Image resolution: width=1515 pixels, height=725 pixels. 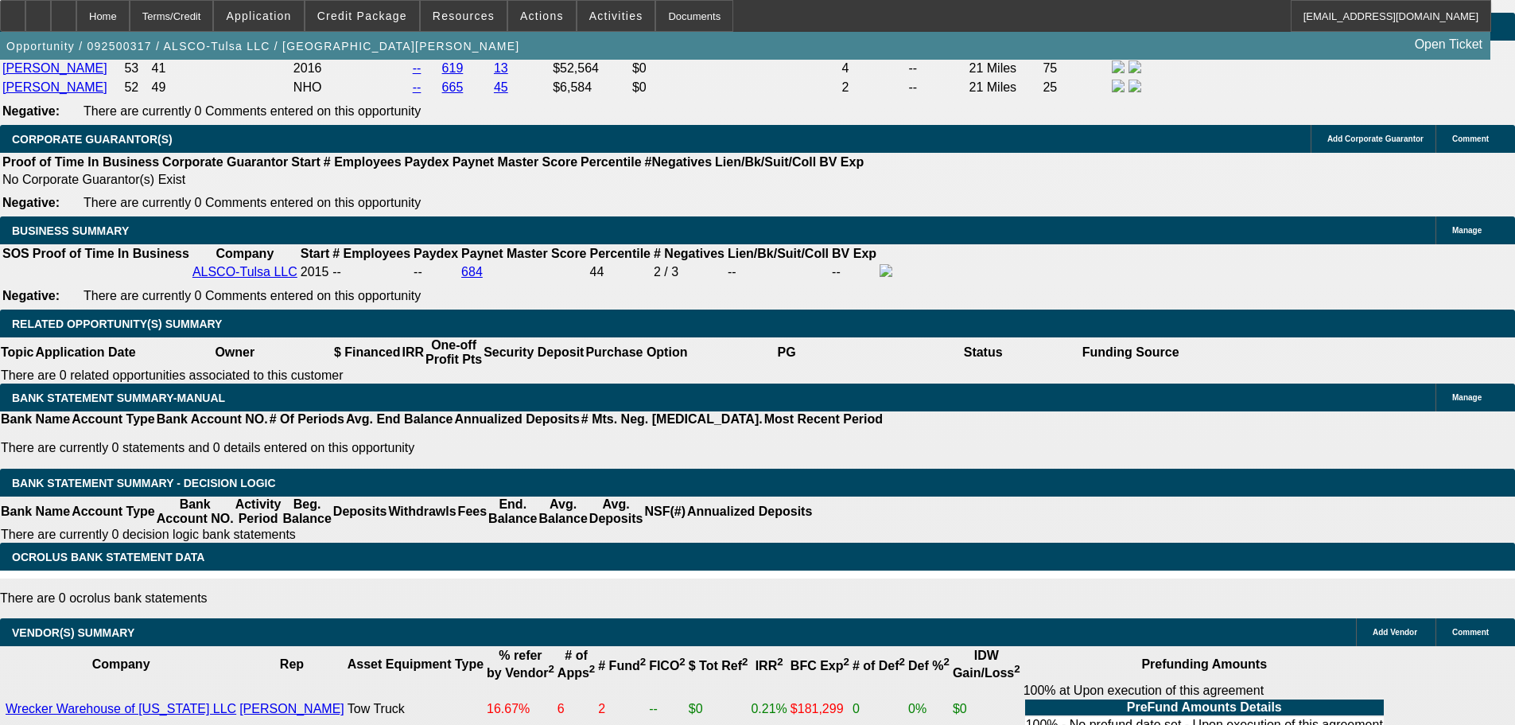 I want to click on b: Corporate Guarantor, so click(x=225, y=161).